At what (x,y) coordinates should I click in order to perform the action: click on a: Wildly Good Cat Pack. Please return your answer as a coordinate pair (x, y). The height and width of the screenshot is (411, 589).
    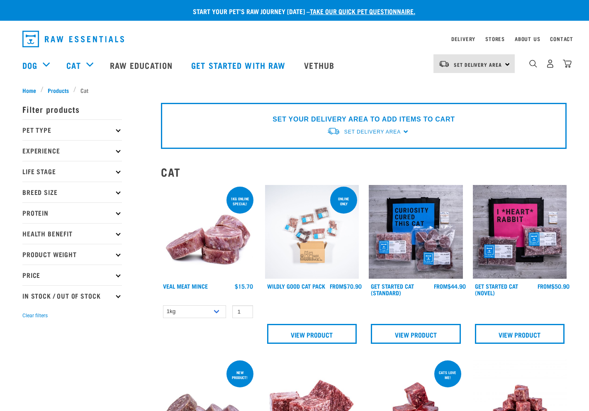
    Looking at the image, I should click on (296, 286).